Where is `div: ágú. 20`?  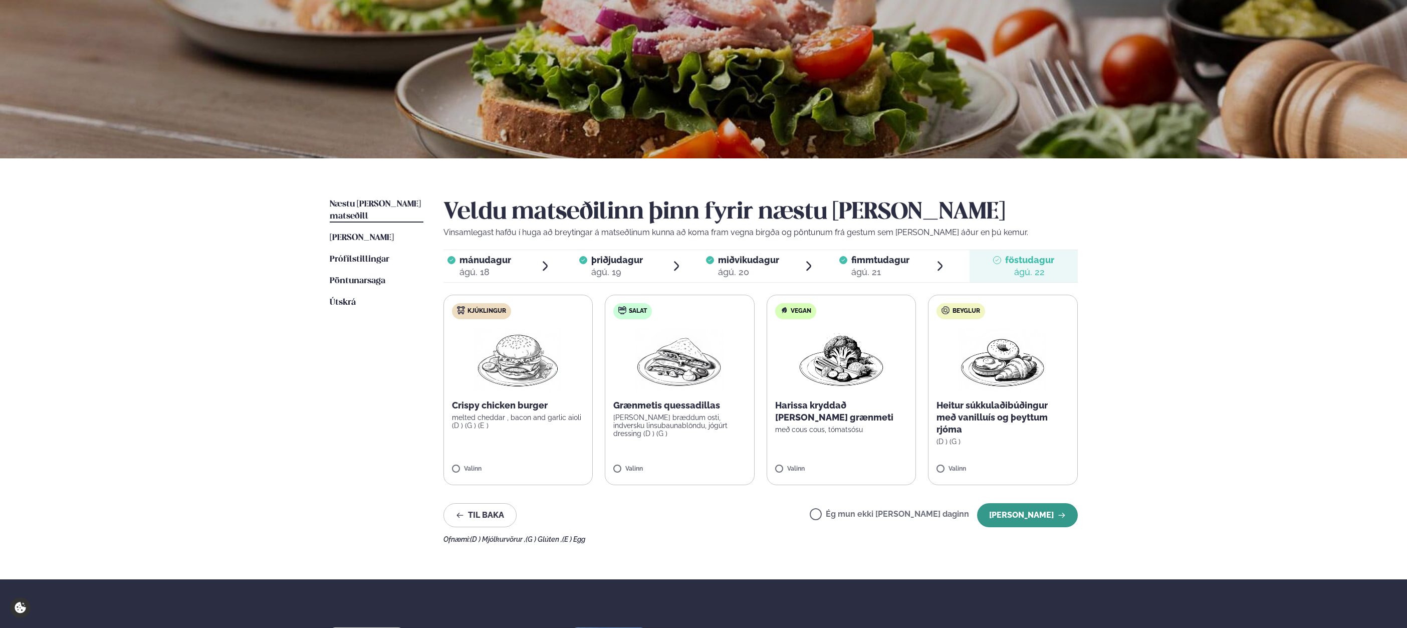
div: ágú. 20 is located at coordinates (749, 272).